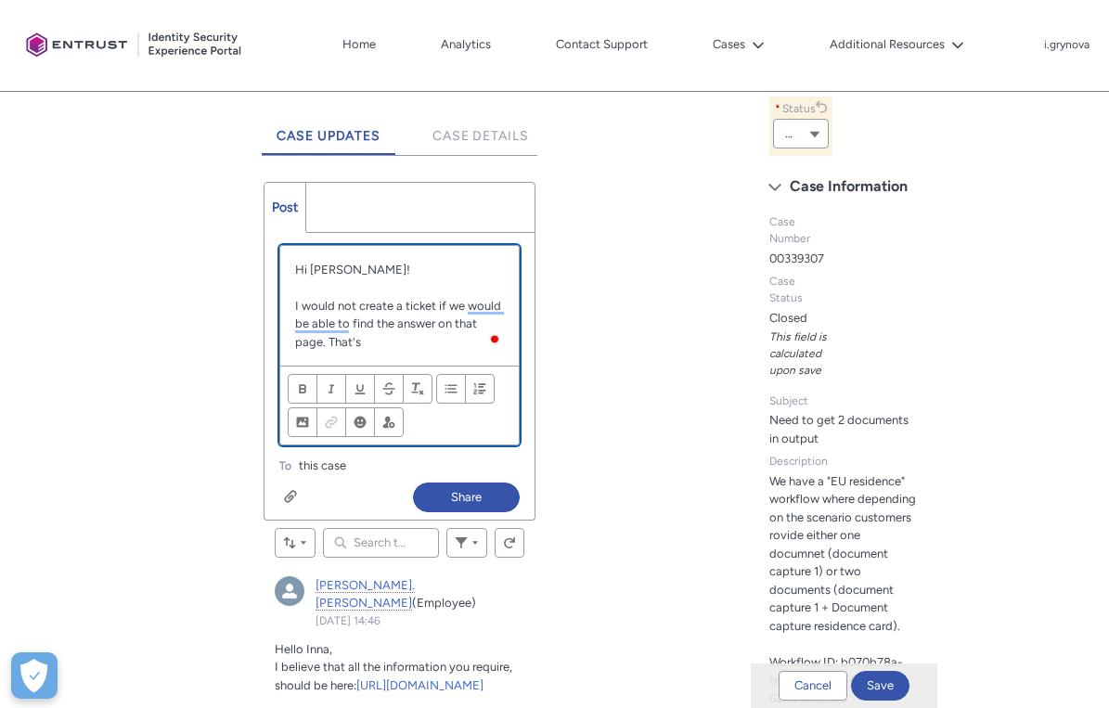 The height and width of the screenshot is (708, 1109). I want to click on button: Save, so click(880, 686).